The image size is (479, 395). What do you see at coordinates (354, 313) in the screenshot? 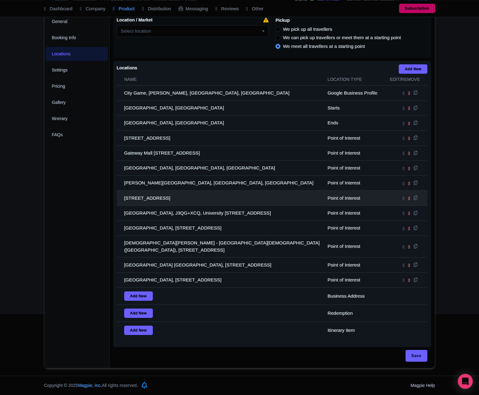
I see `td: Redemption` at bounding box center [354, 313].